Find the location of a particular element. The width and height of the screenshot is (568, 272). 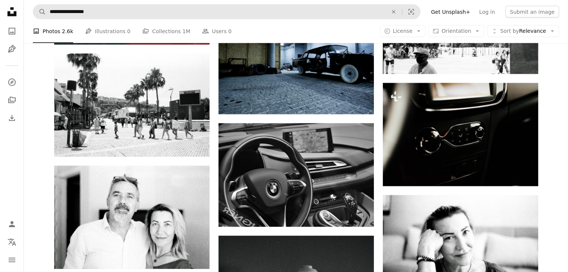

a: Illustrations 0 is located at coordinates (107, 31).